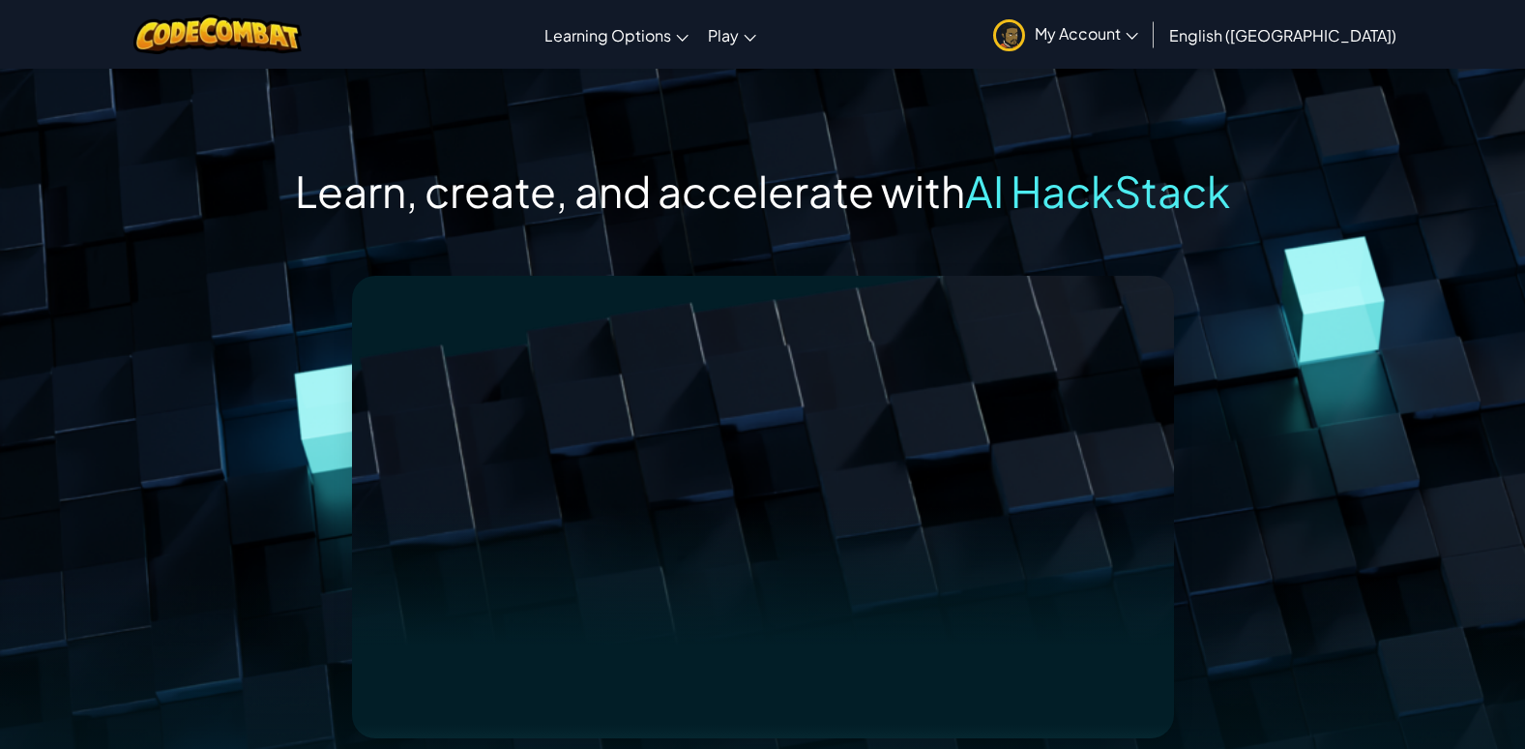 Image resolution: width=1525 pixels, height=749 pixels. Describe the element at coordinates (218, 34) in the screenshot. I see `img: CodeCombat logo` at that location.